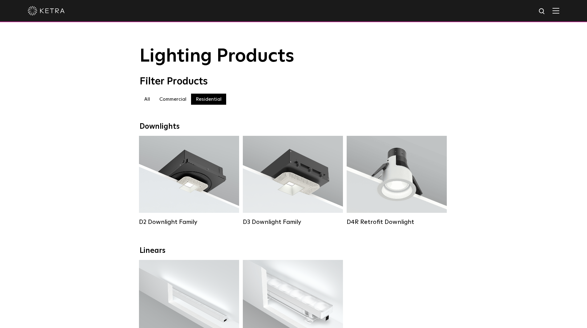 Image resolution: width=587 pixels, height=328 pixels. I want to click on label: Residential, so click(209, 99).